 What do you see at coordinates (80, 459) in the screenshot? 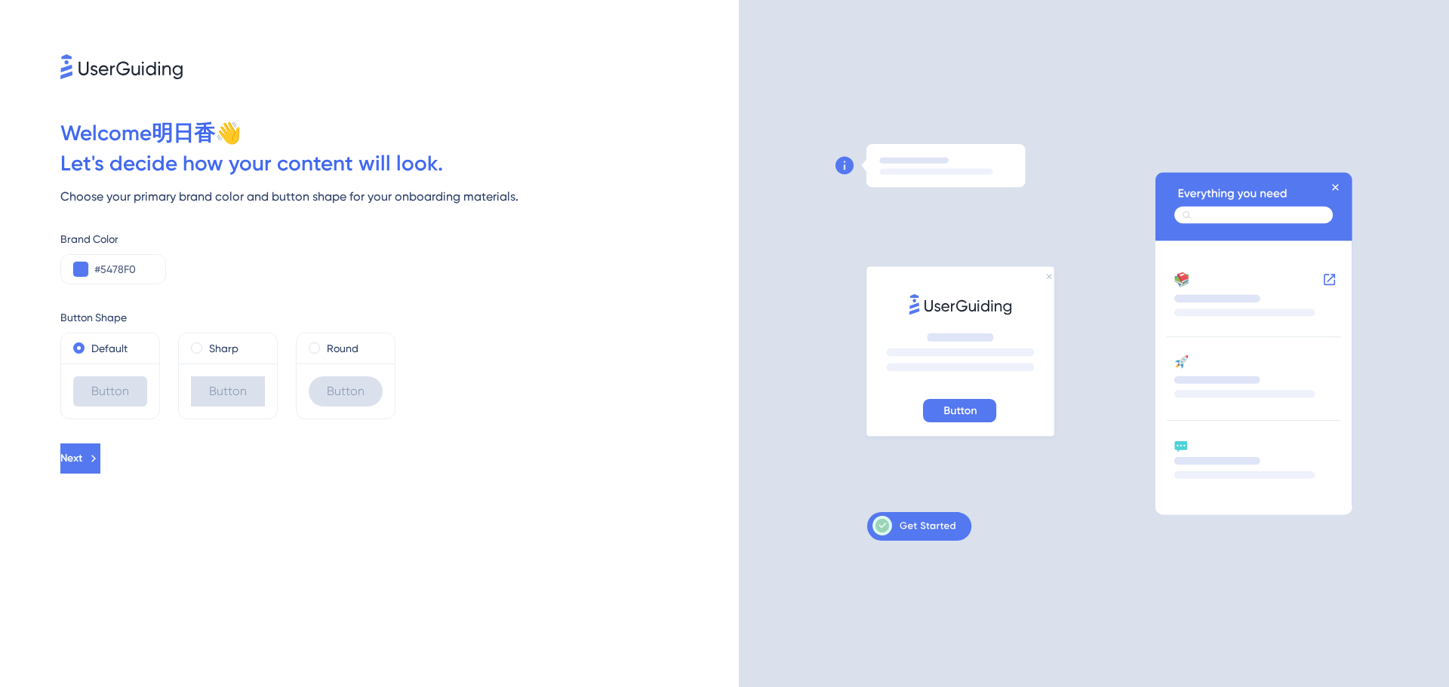
I see `button: Next` at bounding box center [80, 459].